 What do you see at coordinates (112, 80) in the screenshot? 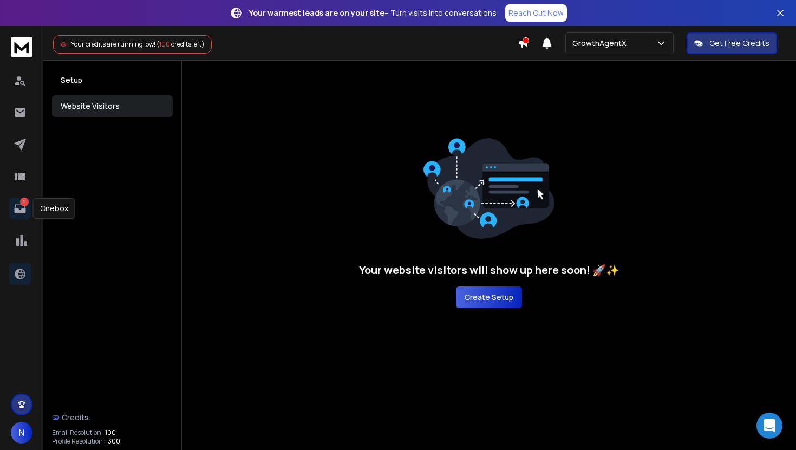
I see `button: Setup` at bounding box center [112, 80].